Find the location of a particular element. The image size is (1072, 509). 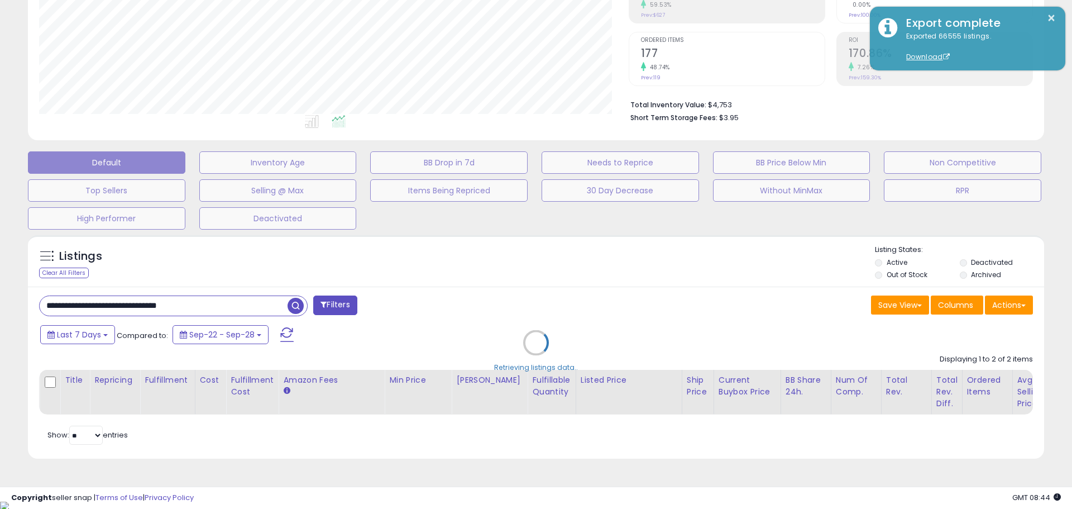

button: Without MinMax is located at coordinates (792, 190).